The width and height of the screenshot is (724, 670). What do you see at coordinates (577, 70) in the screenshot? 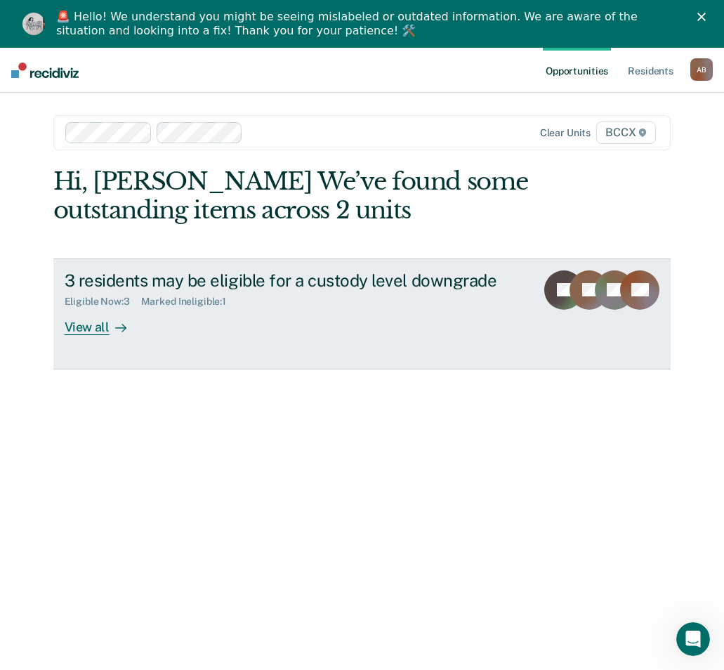
I see `a: Opportunities` at bounding box center [577, 70].